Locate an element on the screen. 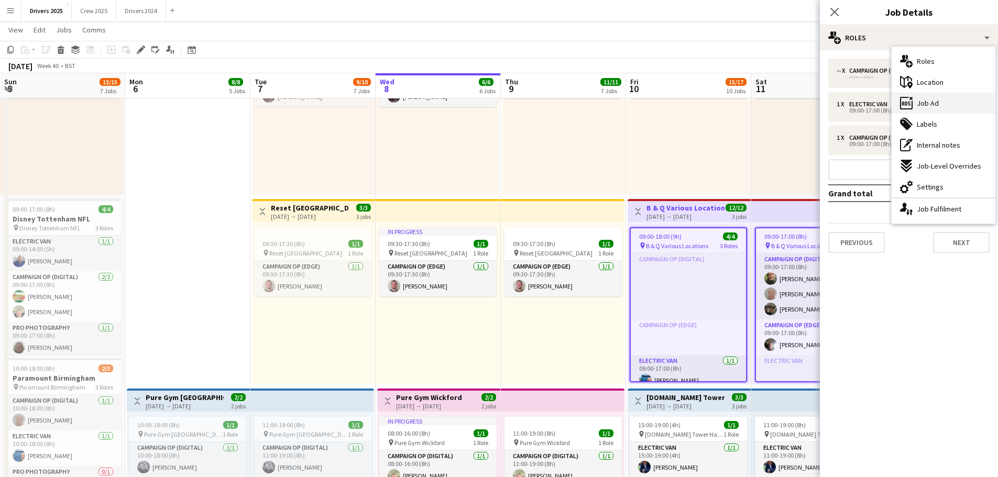 The width and height of the screenshot is (998, 477). span: 7 is located at coordinates (260, 88).